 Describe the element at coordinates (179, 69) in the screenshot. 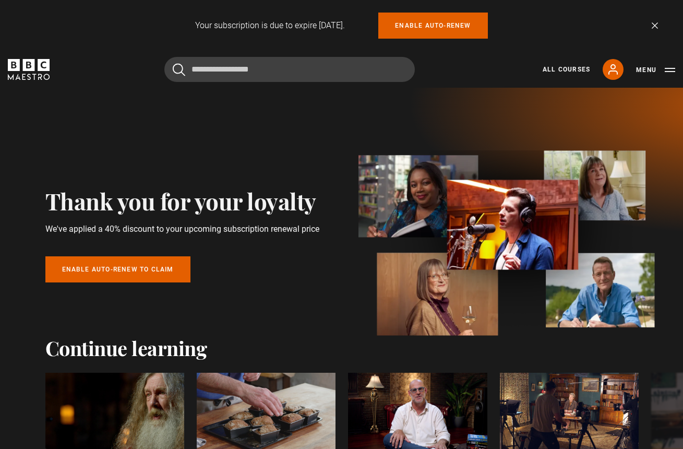

I see `button: Submit the search query` at that location.